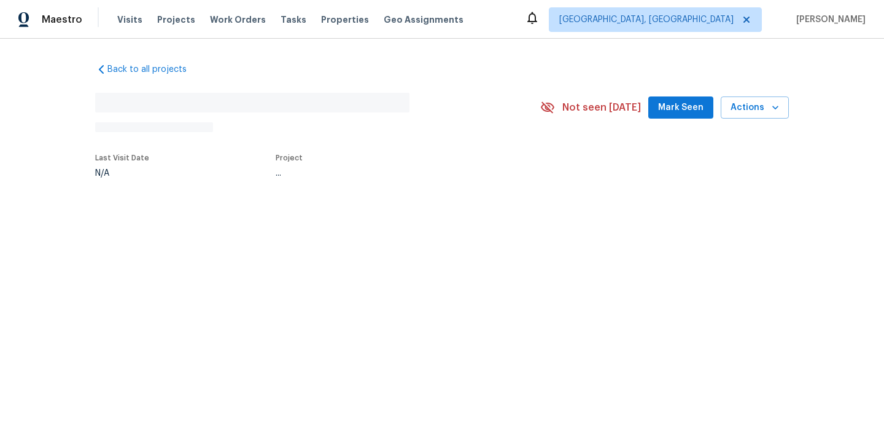 The image size is (884, 448). Describe the element at coordinates (294, 20) in the screenshot. I see `span: Tasks` at that location.